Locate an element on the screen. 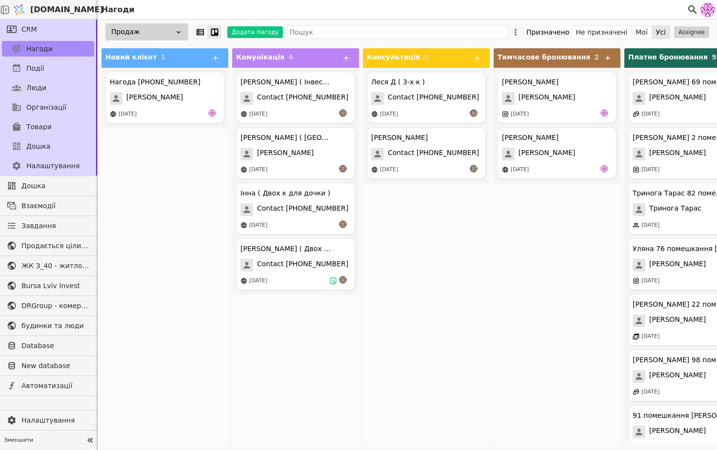 The width and height of the screenshot is (717, 450). span: 4 is located at coordinates (291, 57).